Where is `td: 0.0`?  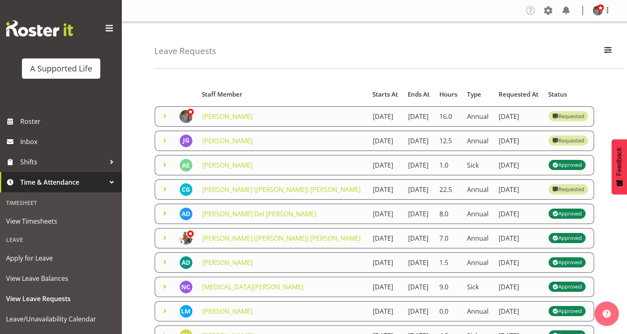 td: 0.0 is located at coordinates (448, 311).